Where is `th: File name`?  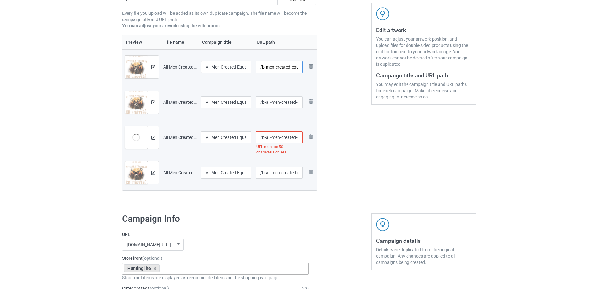
th: File name is located at coordinates (180, 42).